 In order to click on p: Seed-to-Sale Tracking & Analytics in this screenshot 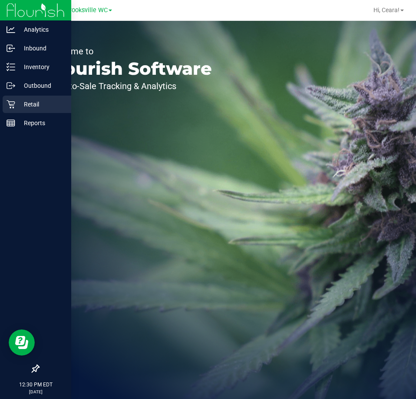, I will do `click(129, 86)`.